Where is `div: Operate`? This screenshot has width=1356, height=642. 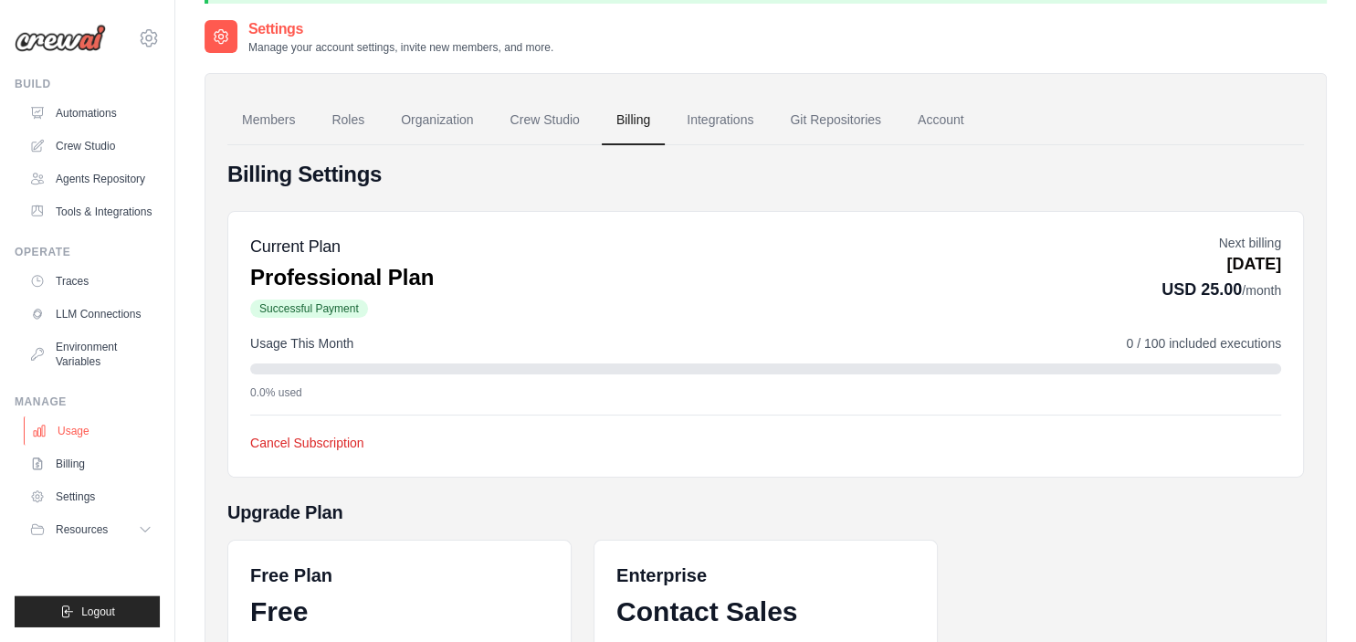
div: Operate is located at coordinates (87, 252).